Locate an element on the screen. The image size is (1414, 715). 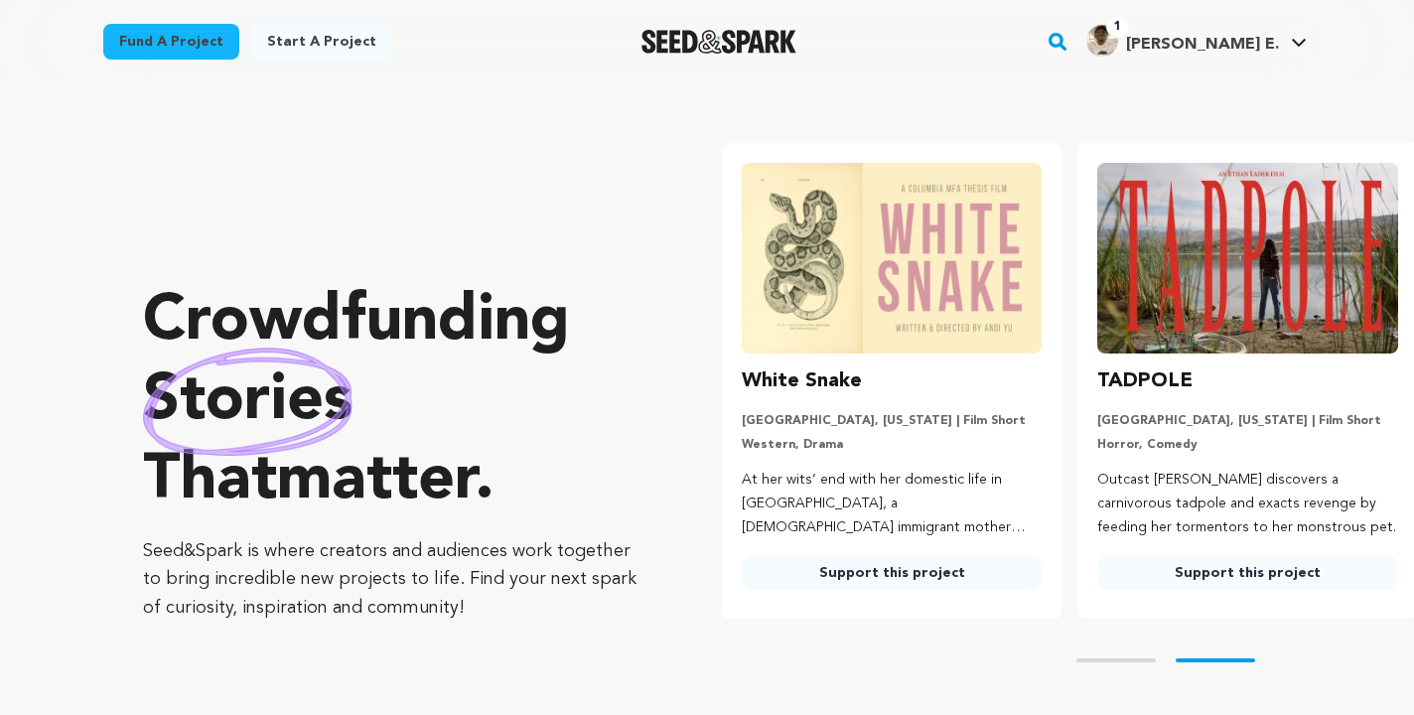
p: Western, Drama is located at coordinates (892, 445).